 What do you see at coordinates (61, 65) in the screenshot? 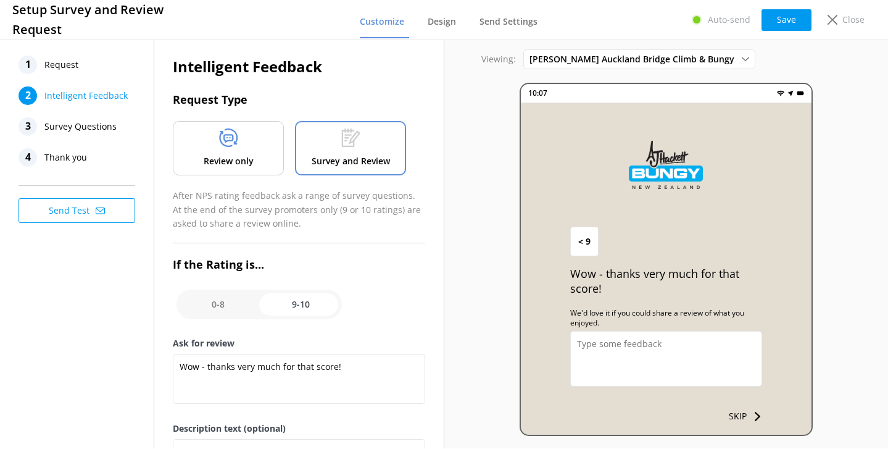
I see `span: Request` at bounding box center [61, 65].